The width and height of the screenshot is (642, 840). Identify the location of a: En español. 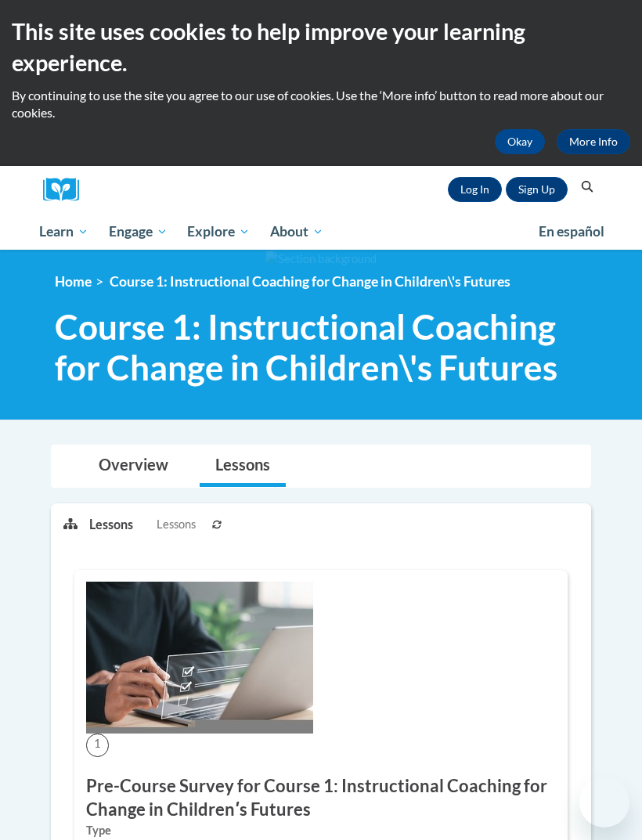
(571, 232).